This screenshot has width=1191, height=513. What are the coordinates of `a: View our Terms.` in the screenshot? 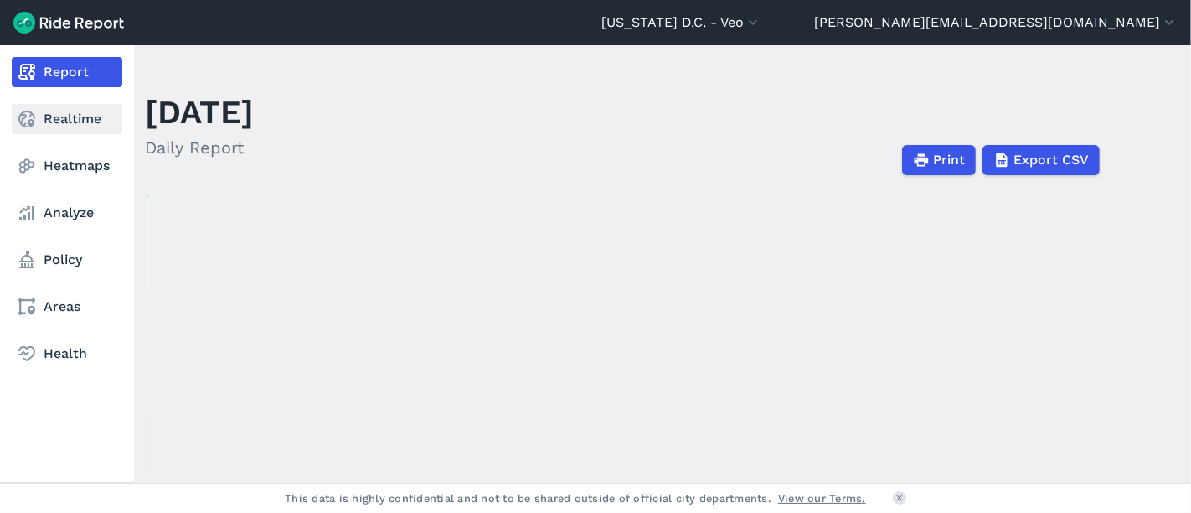 It's located at (822, 498).